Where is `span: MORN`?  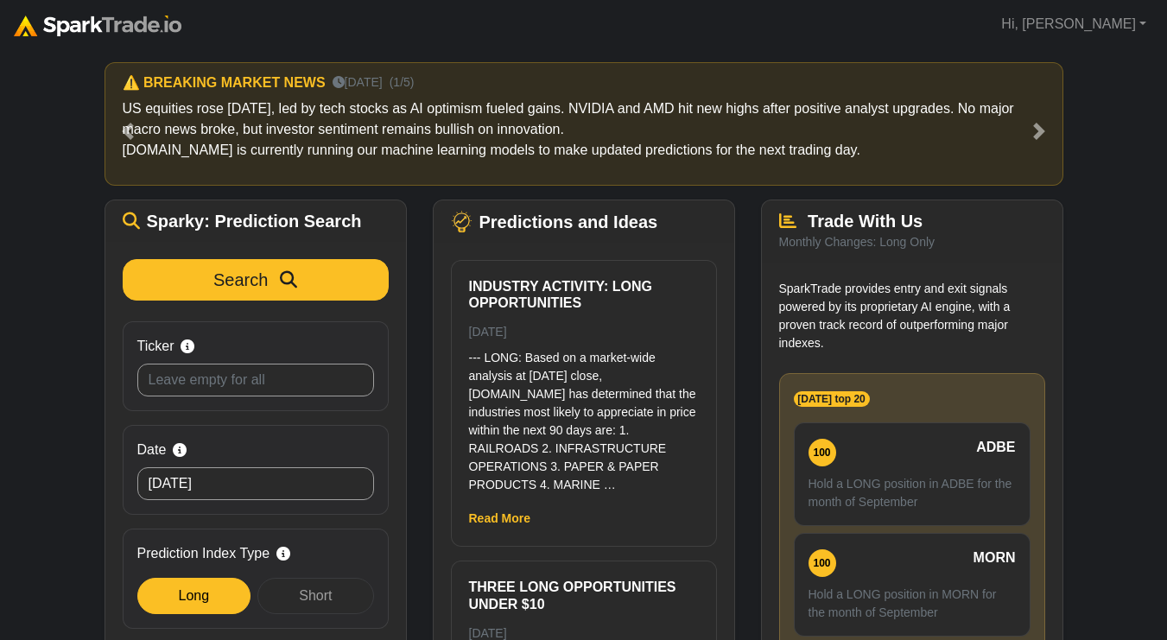
span: MORN is located at coordinates (994, 558).